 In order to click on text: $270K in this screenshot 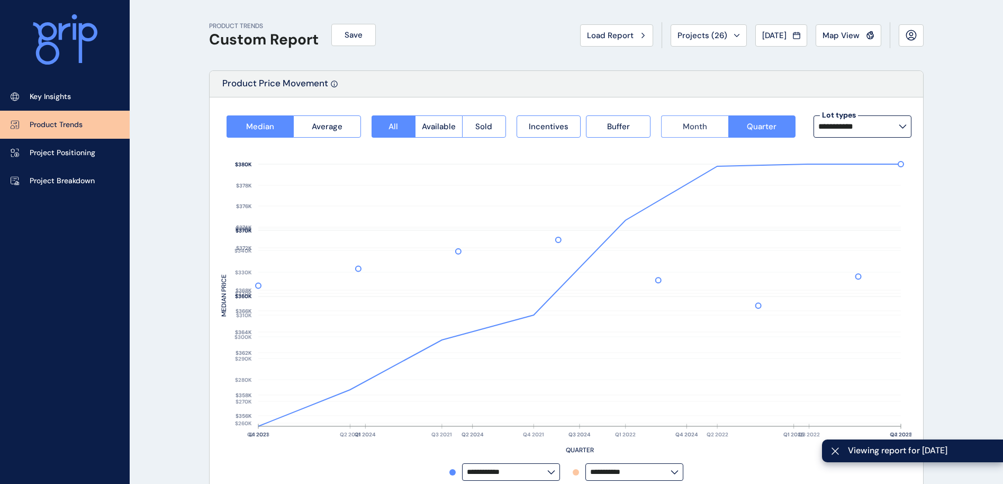, I will do `click(244, 401)`.